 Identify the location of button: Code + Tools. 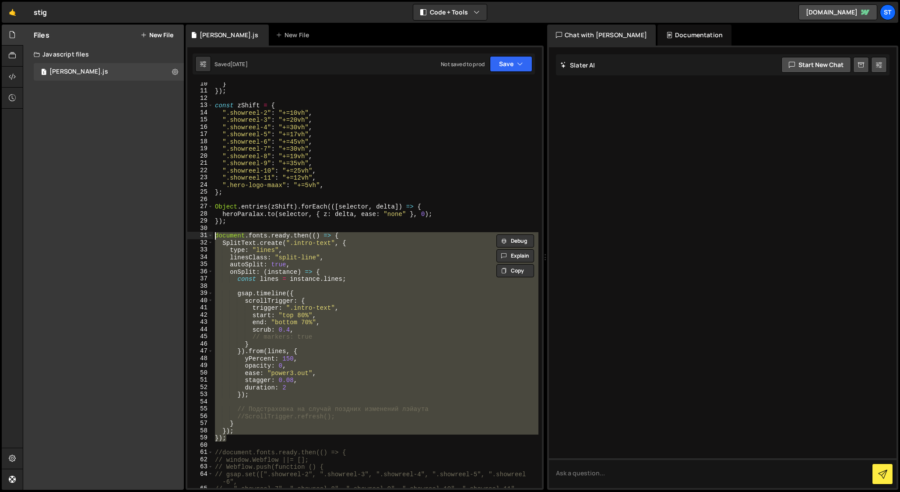
(450, 12).